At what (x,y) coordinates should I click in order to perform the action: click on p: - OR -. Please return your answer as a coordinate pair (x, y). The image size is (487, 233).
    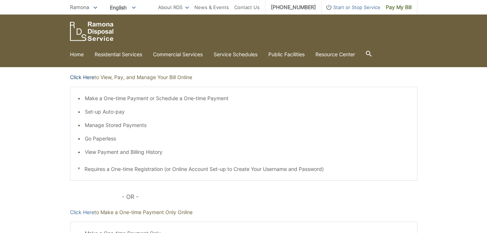
    Looking at the image, I should click on (269, 197).